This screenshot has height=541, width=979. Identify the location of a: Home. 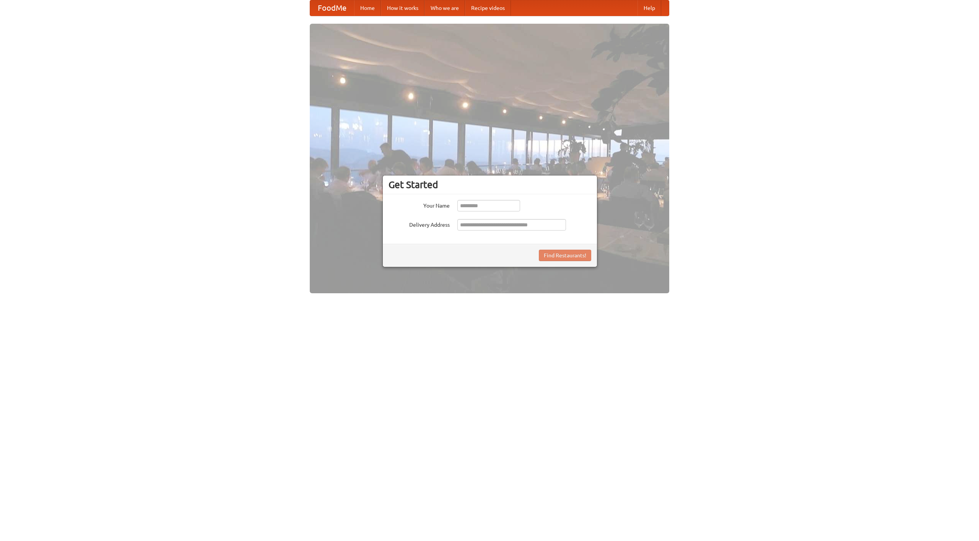
(368, 8).